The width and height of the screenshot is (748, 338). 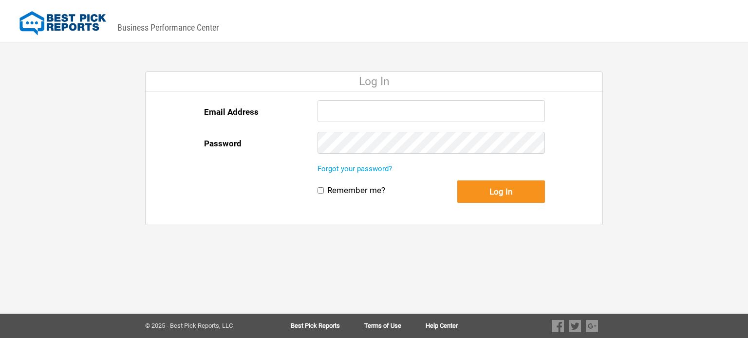 I want to click on label: Password, so click(x=223, y=144).